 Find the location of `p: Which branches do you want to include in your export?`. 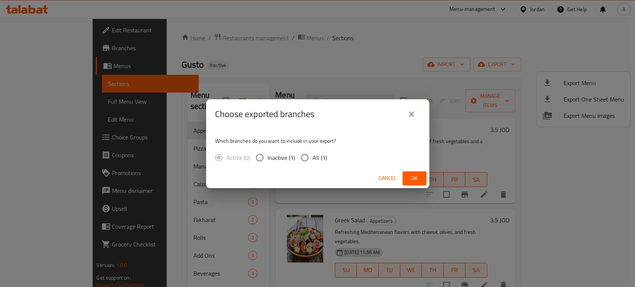

p: Which branches do you want to include in your export? is located at coordinates (318, 141).